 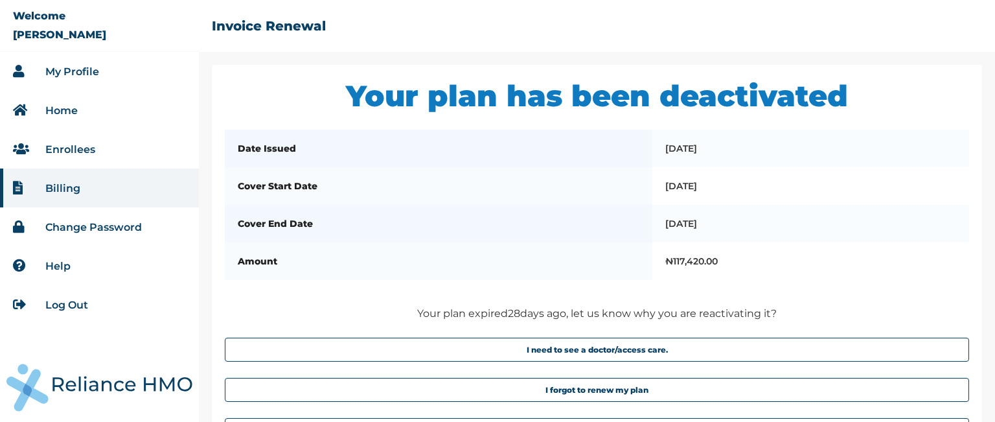 I want to click on button: I need to see a doctor/access care., so click(x=597, y=349).